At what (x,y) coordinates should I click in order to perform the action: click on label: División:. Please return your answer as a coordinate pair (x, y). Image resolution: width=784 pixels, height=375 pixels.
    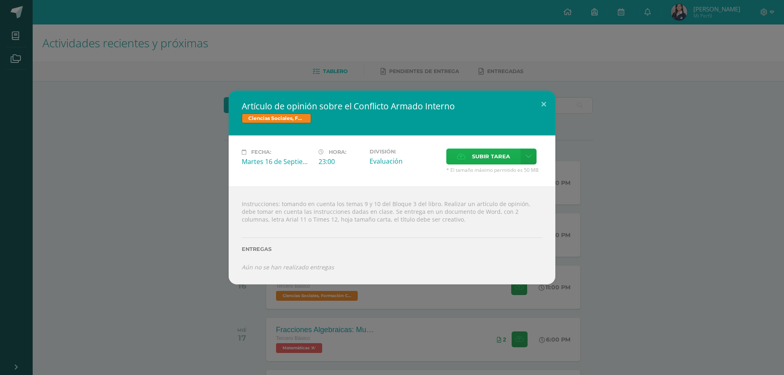
    Looking at the image, I should click on (405, 152).